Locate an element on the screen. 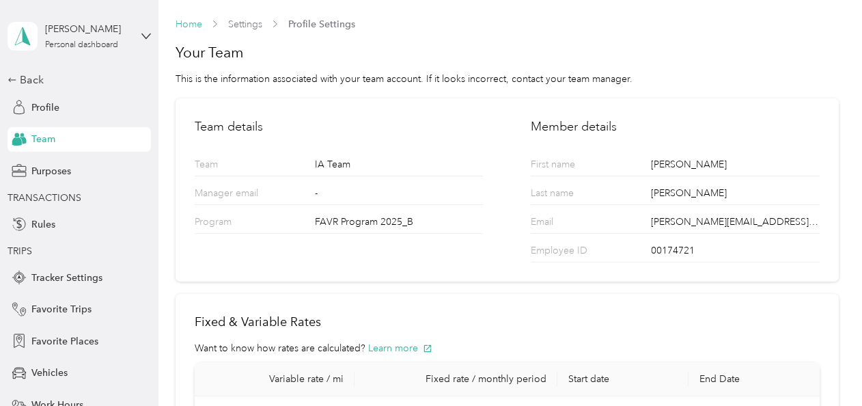 The image size is (862, 406). div: Back is located at coordinates (76, 80).